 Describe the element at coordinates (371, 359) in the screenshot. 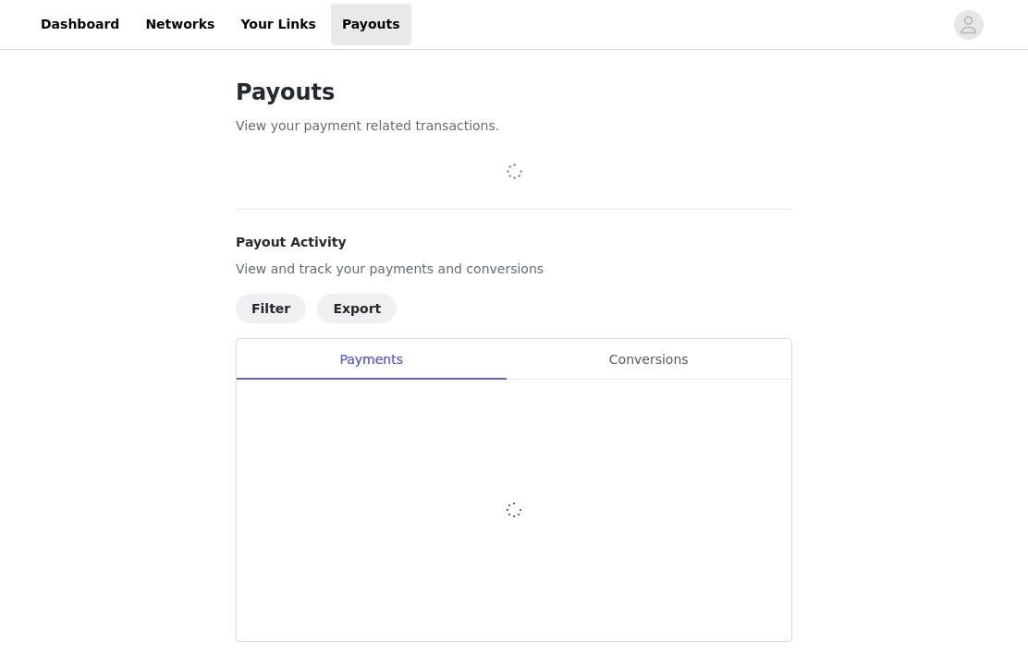

I see `div: Payments` at that location.